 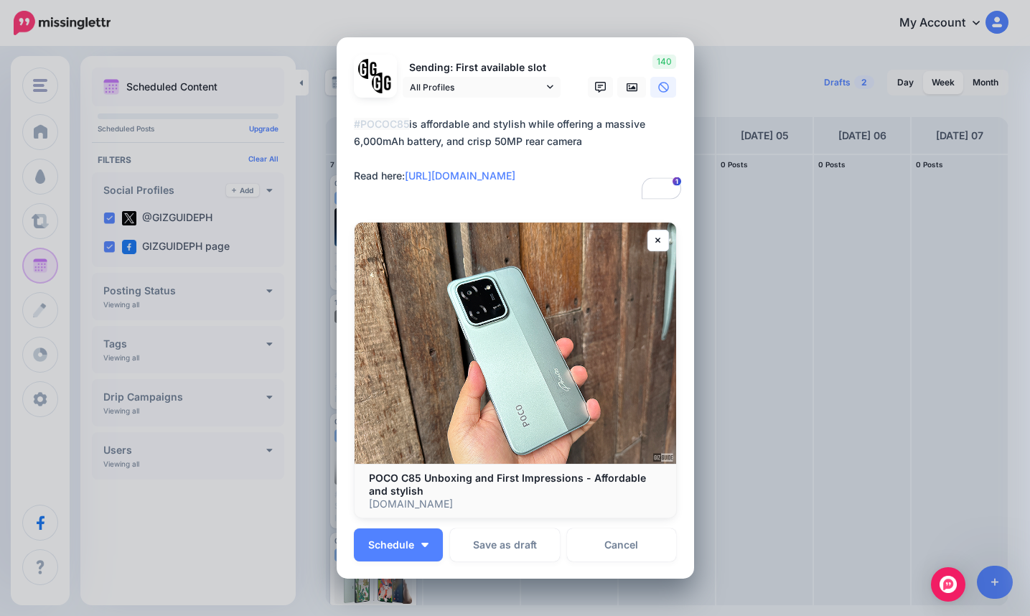 I want to click on div: Open Intercom Messenger, so click(x=948, y=584).